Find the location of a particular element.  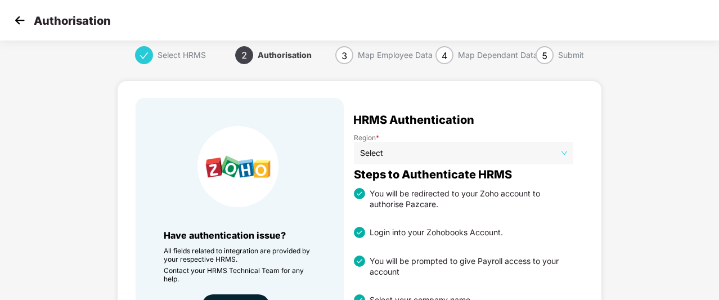

div: You will be redirected to your Zoho account to authorise Pazcare. is located at coordinates (469, 199).